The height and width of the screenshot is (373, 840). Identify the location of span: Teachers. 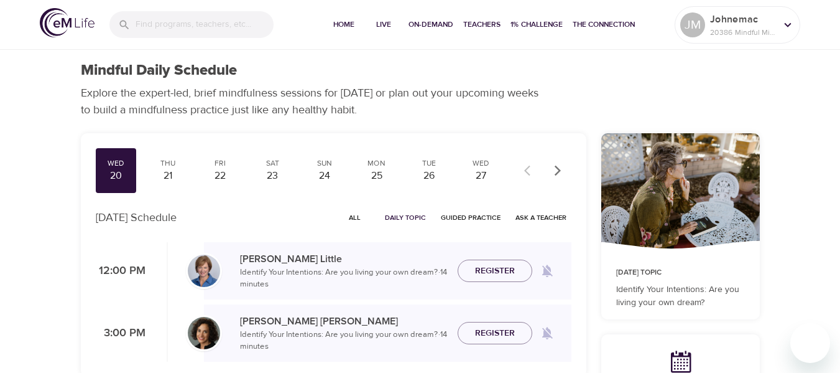
(482, 24).